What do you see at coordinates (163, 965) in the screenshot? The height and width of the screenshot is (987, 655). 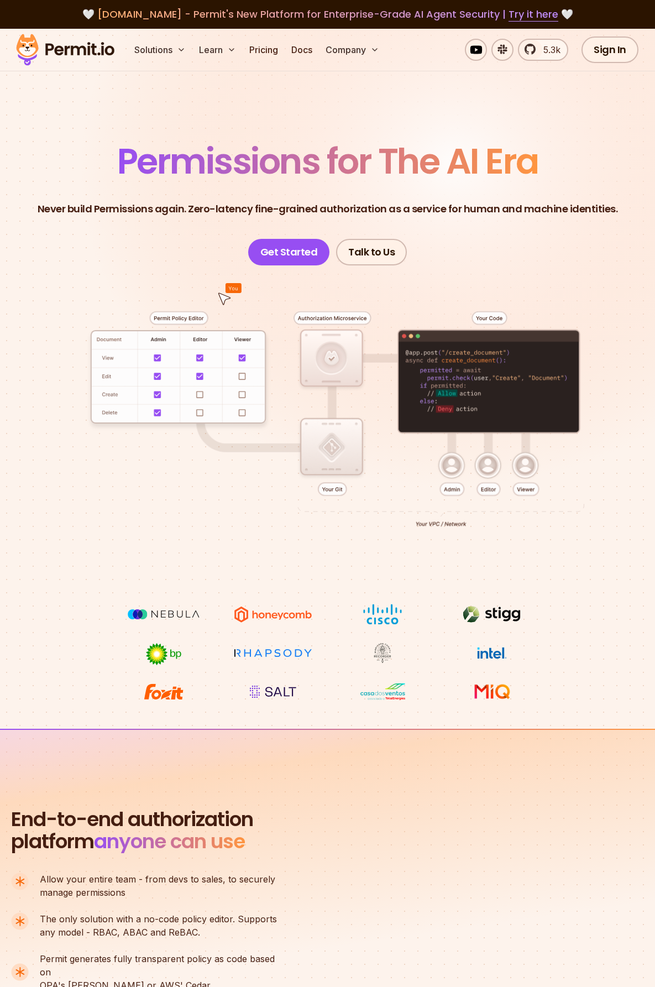 I see `span: Permit generates fully transparent policy as code based on` at bounding box center [163, 965].